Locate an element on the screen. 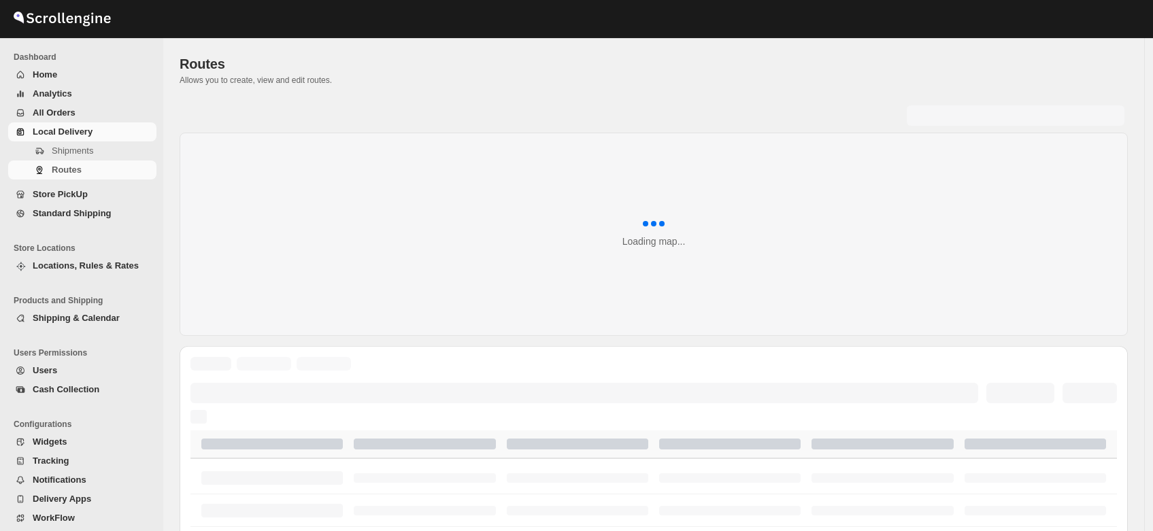 This screenshot has width=1153, height=531. button: Widgets is located at coordinates (82, 442).